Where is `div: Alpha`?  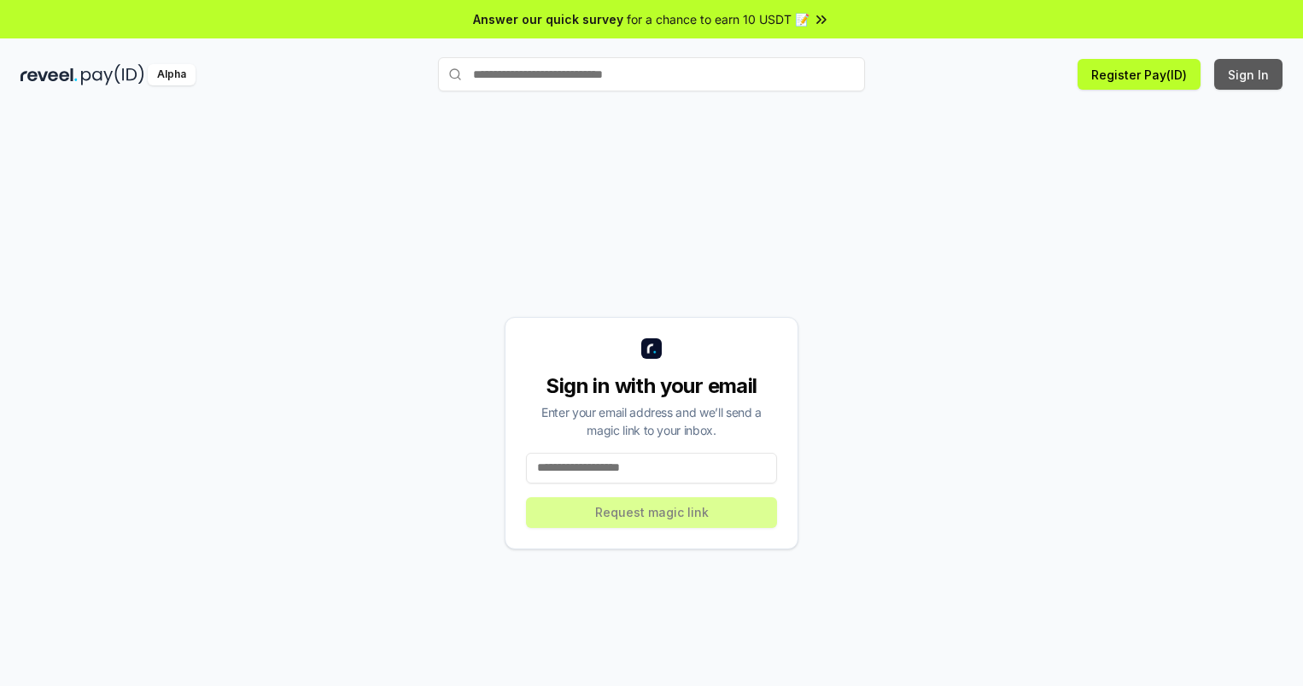
div: Alpha is located at coordinates (172, 74).